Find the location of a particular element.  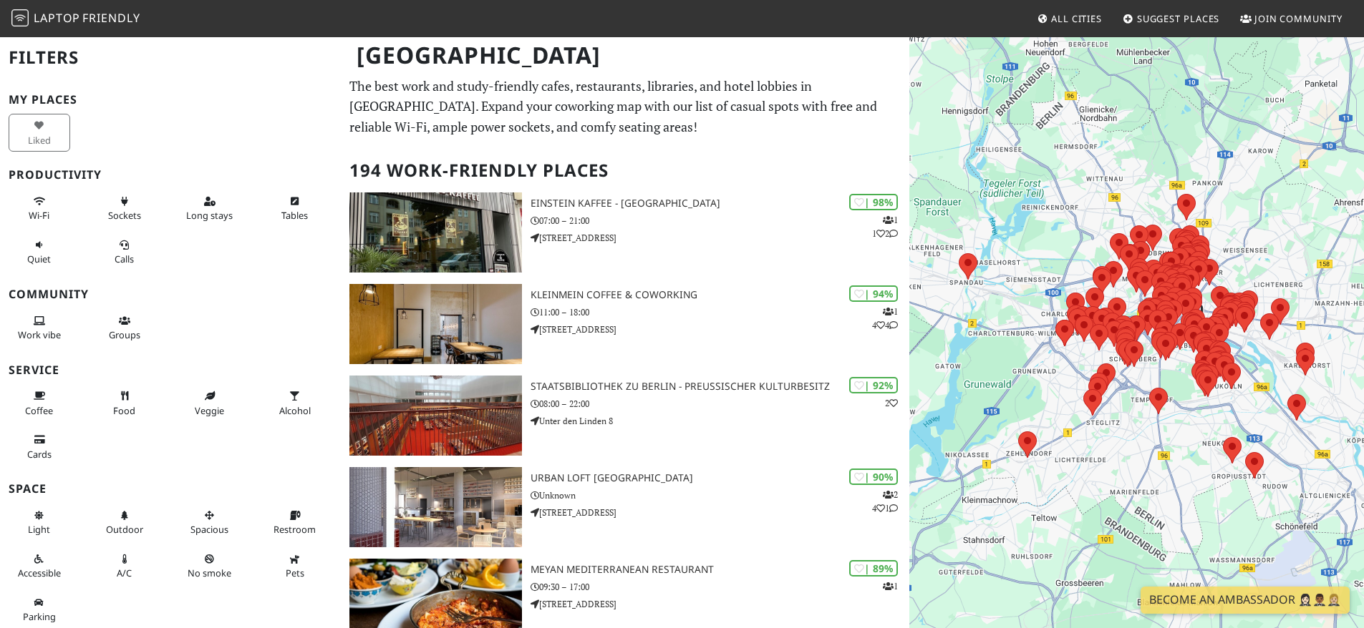

button: Food is located at coordinates (125, 403).